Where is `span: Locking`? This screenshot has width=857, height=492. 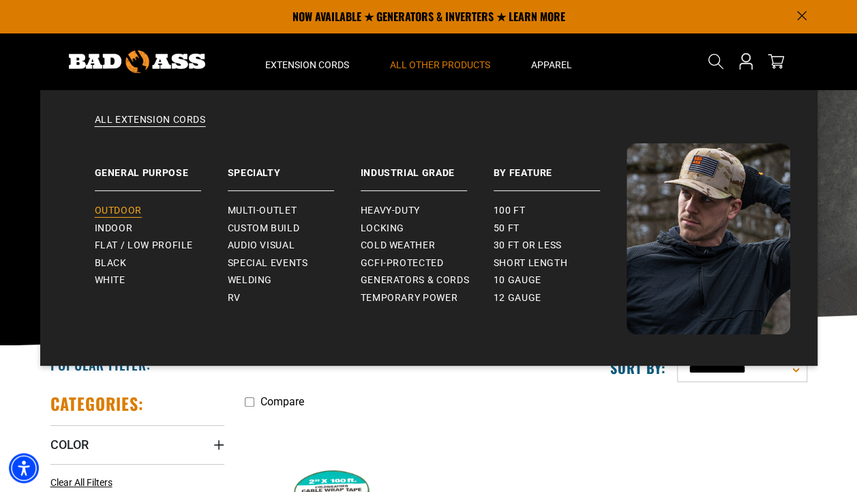
span: Locking is located at coordinates (383, 229).